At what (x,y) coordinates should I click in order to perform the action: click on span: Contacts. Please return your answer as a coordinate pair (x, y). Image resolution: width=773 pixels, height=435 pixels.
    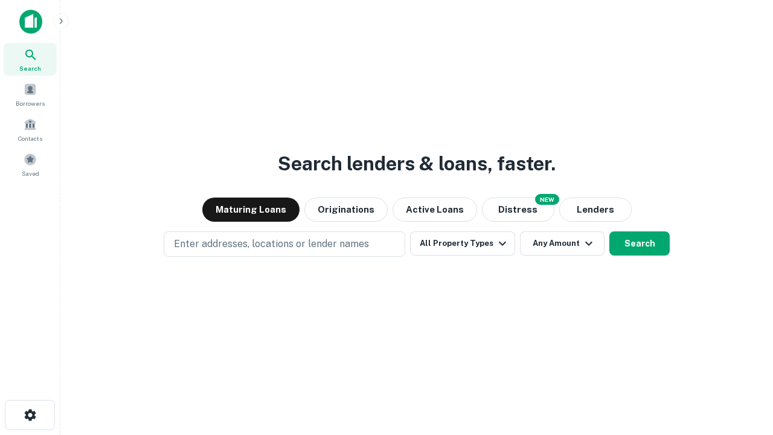
    Looking at the image, I should click on (30, 138).